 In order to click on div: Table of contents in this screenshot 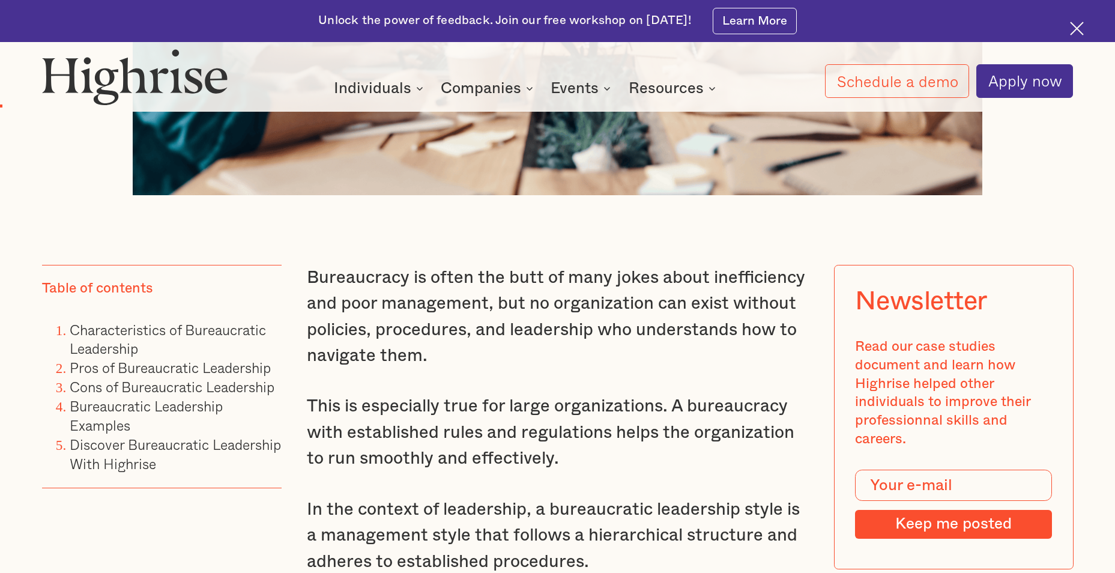, I will do `click(97, 288)`.